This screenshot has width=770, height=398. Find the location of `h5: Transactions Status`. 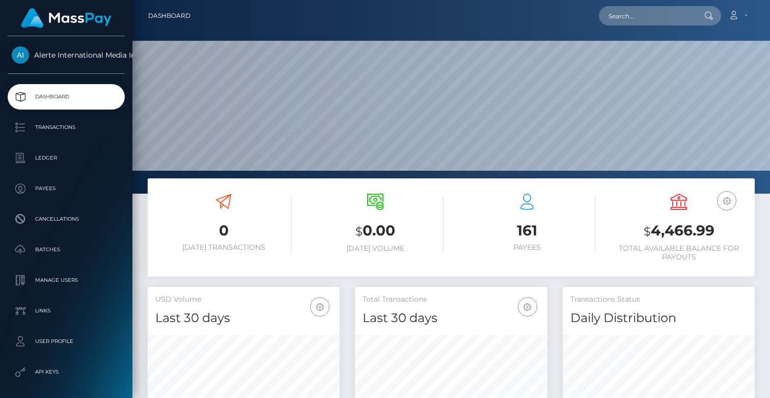

h5: Transactions Status is located at coordinates (659, 300).